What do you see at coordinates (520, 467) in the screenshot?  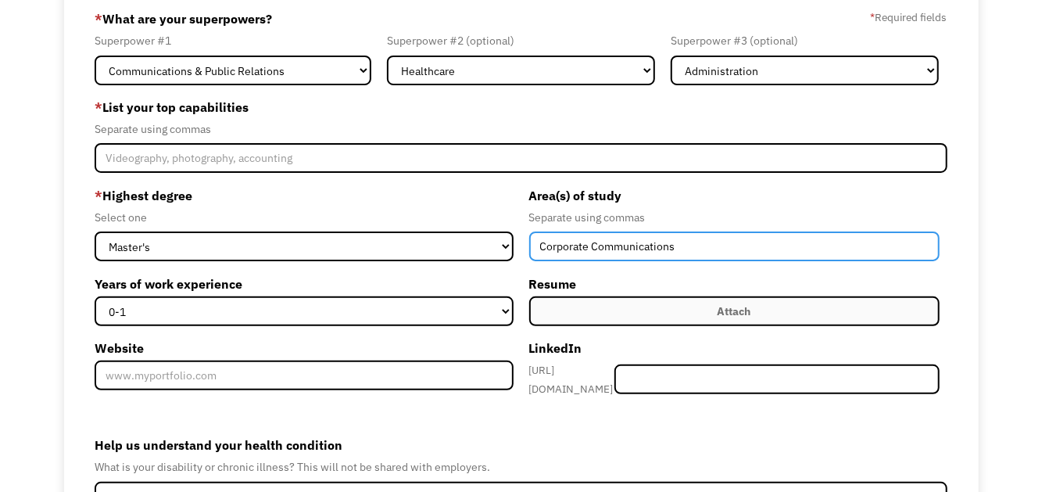 I see `div: What is your disability or chronic illness? This will not be shared with employers.` at bounding box center [520, 467].